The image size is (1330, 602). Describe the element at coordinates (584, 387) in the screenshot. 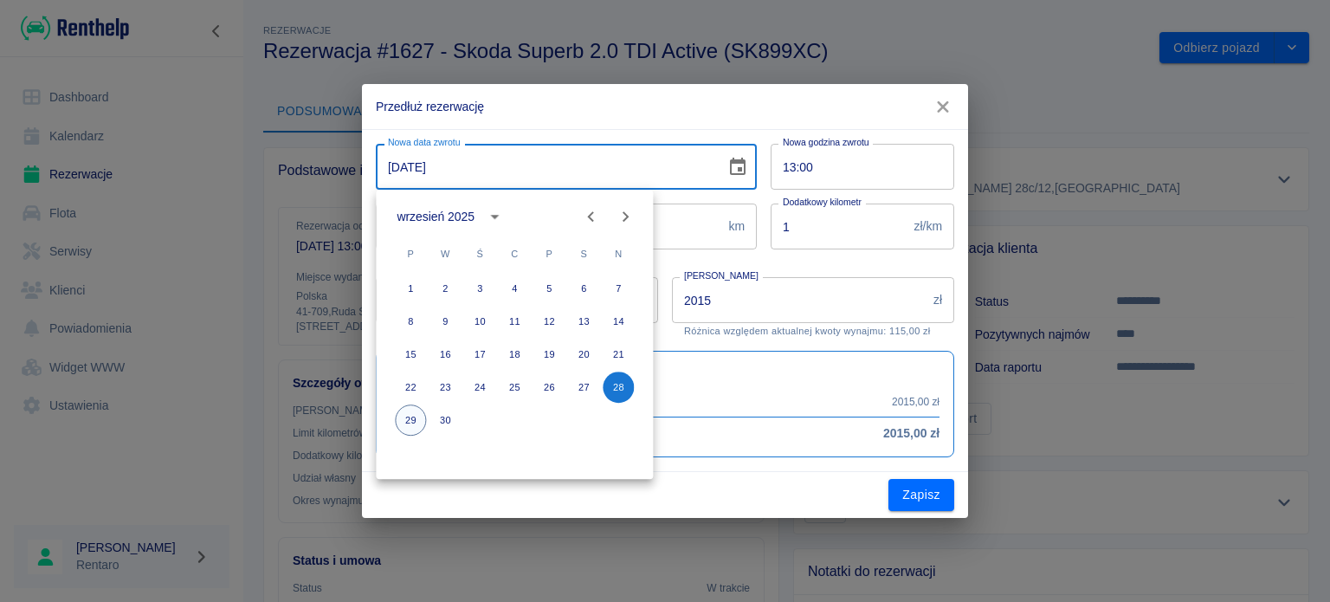

I see `button: 27` at that location.